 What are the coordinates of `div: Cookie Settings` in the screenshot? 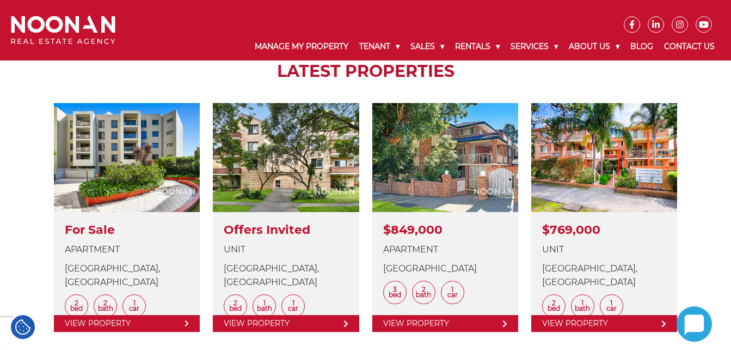 It's located at (23, 327).